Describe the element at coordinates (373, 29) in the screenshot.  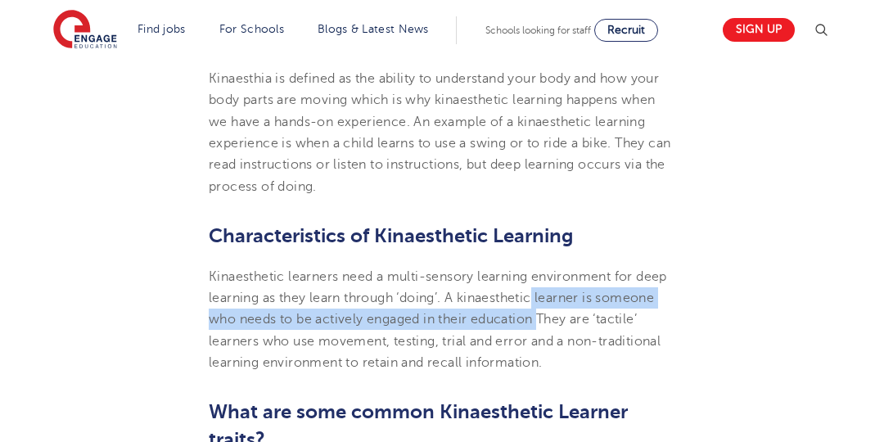
I see `a: Blogs & Latest News` at that location.